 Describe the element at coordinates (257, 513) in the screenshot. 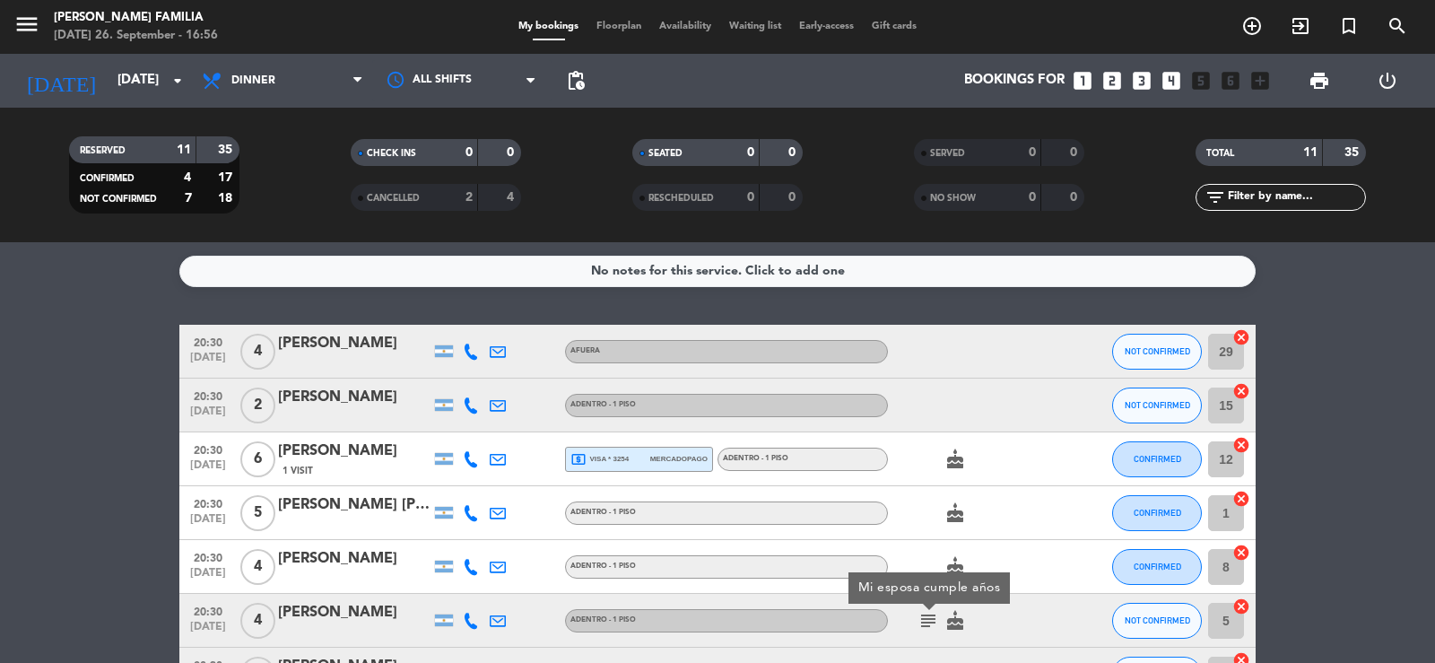

I see `span: 5` at that location.